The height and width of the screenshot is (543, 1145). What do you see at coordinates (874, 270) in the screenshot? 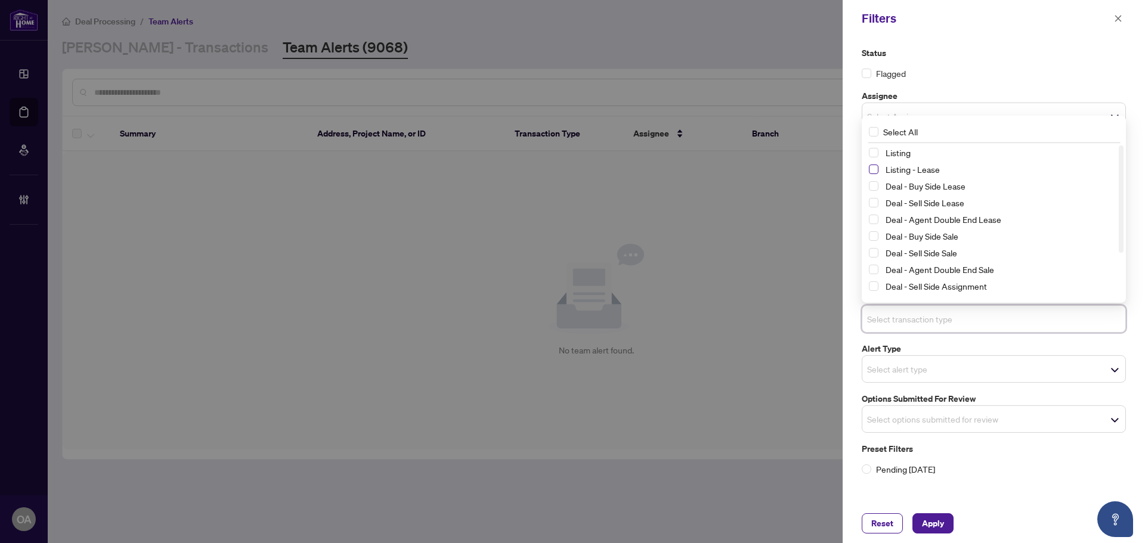
I see `span: Select Deal - Agent Double End Sale` at bounding box center [874, 270].